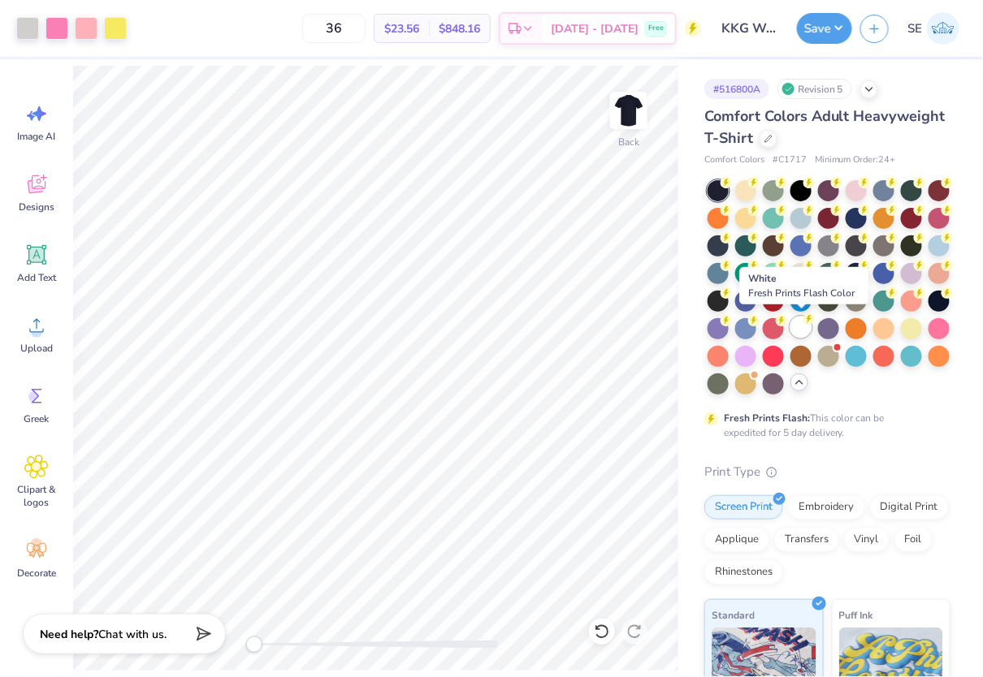 The height and width of the screenshot is (677, 983). I want to click on div: Digital Print, so click(909, 508).